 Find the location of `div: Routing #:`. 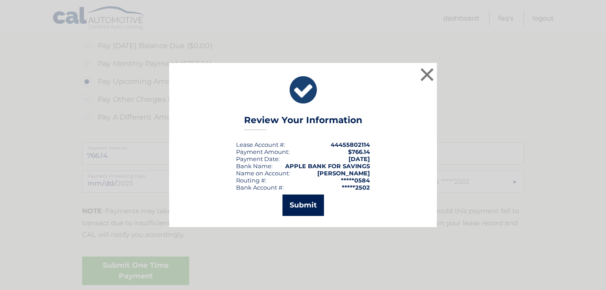

div: Routing #: is located at coordinates (251, 180).